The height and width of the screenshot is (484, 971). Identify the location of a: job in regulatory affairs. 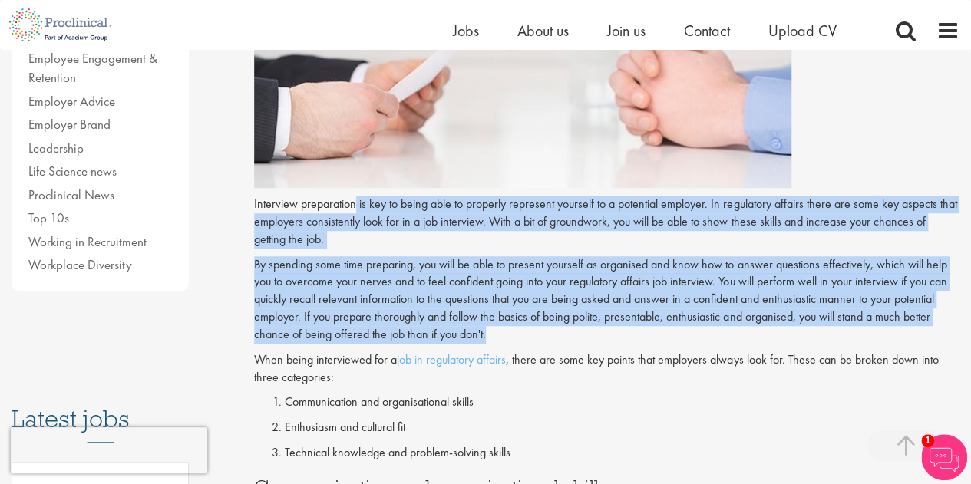
(451, 359).